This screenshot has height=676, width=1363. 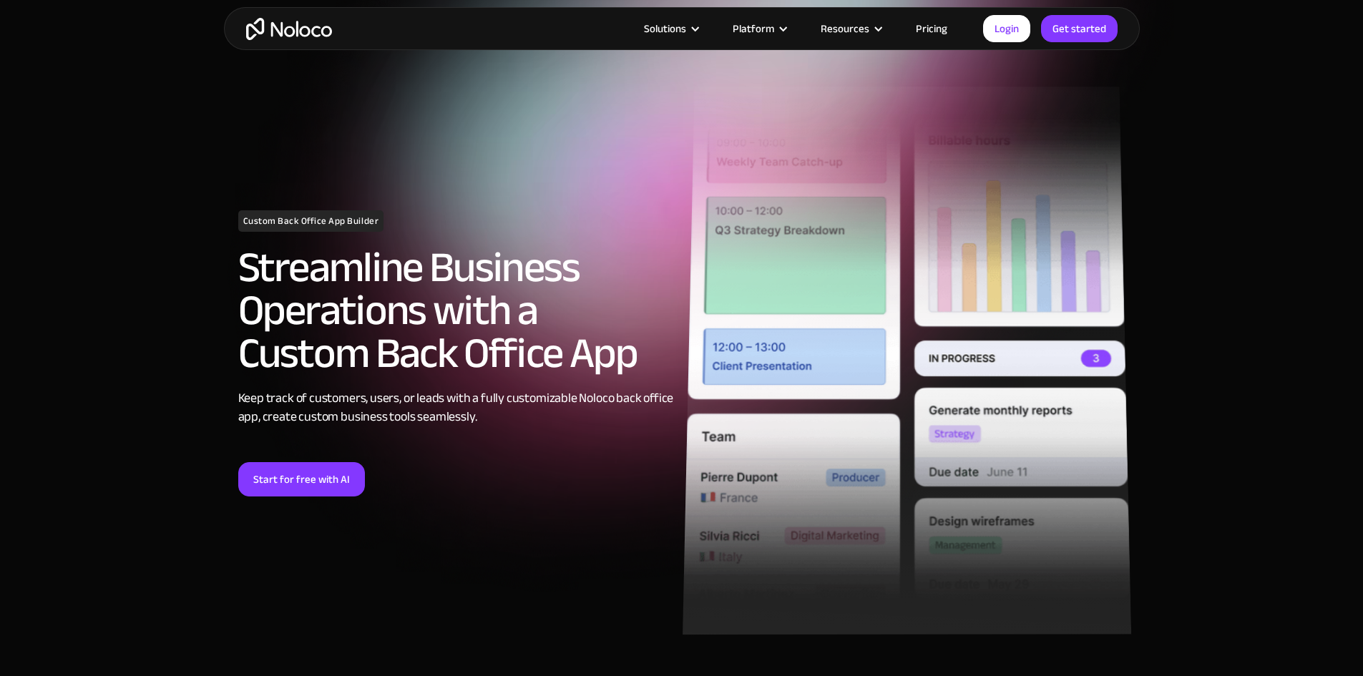 I want to click on h1: Custom Back Office App Builder, so click(x=311, y=221).